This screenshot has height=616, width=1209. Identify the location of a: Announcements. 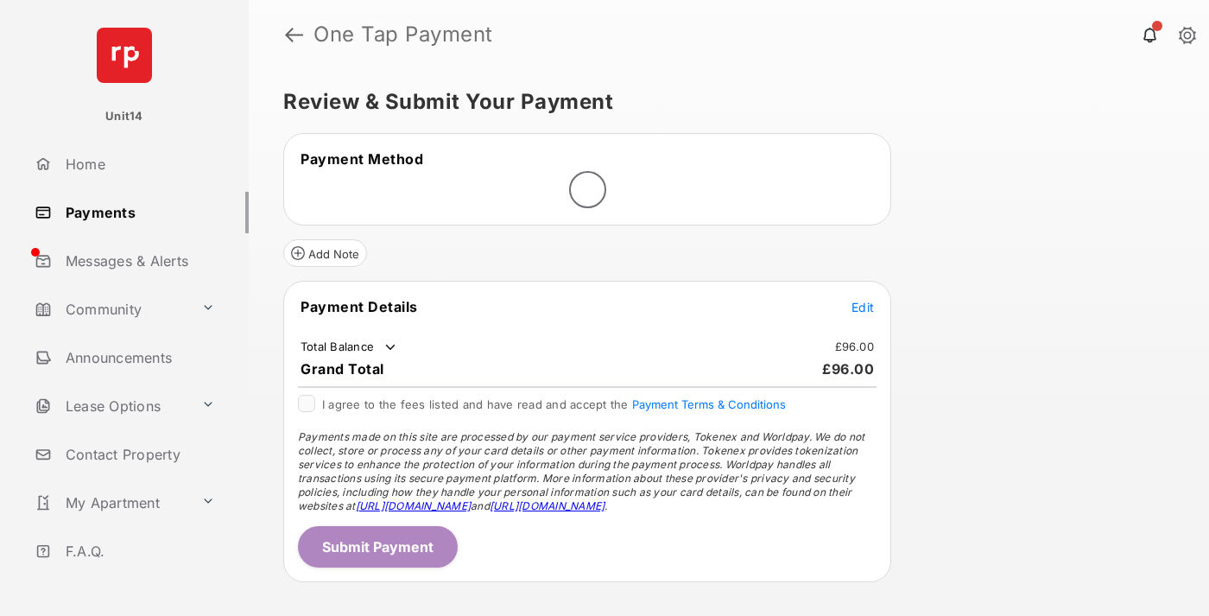
(138, 357).